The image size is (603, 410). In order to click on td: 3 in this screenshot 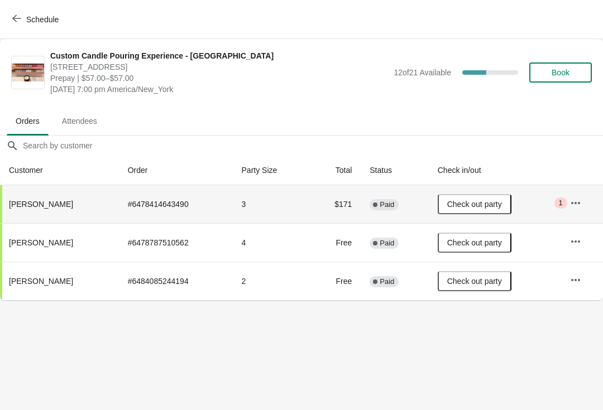, I will do `click(271, 204)`.